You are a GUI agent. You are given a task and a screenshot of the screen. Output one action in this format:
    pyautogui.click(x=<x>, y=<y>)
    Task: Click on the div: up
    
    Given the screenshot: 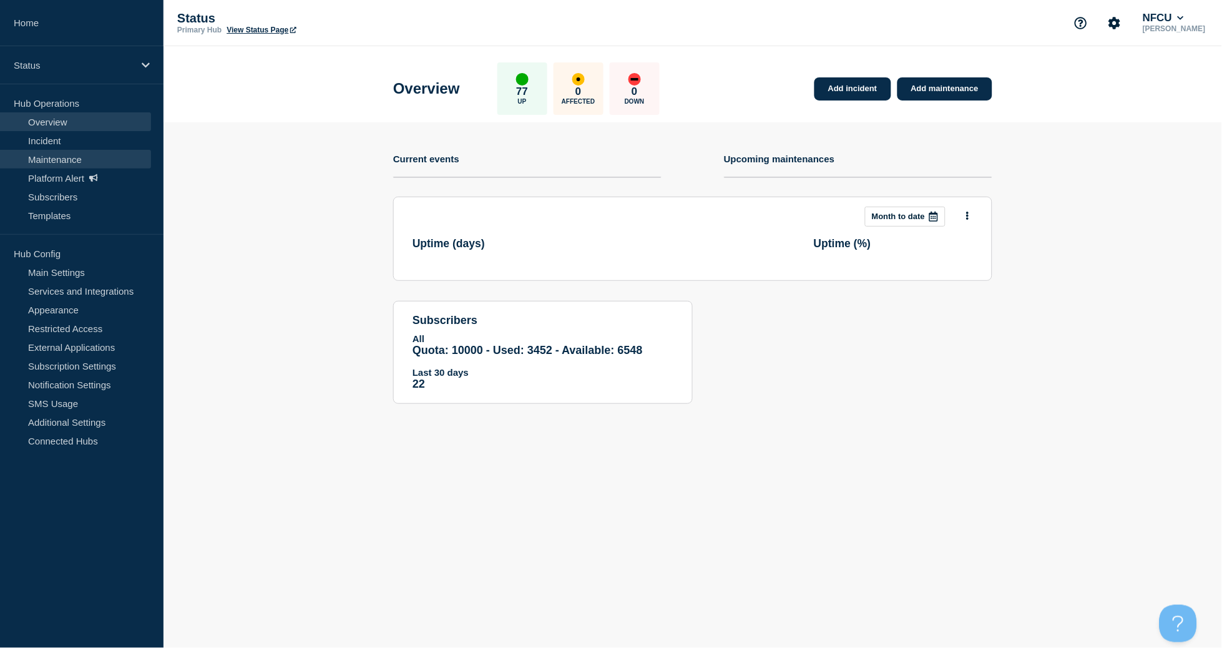 What is the action you would take?
    pyautogui.click(x=522, y=79)
    